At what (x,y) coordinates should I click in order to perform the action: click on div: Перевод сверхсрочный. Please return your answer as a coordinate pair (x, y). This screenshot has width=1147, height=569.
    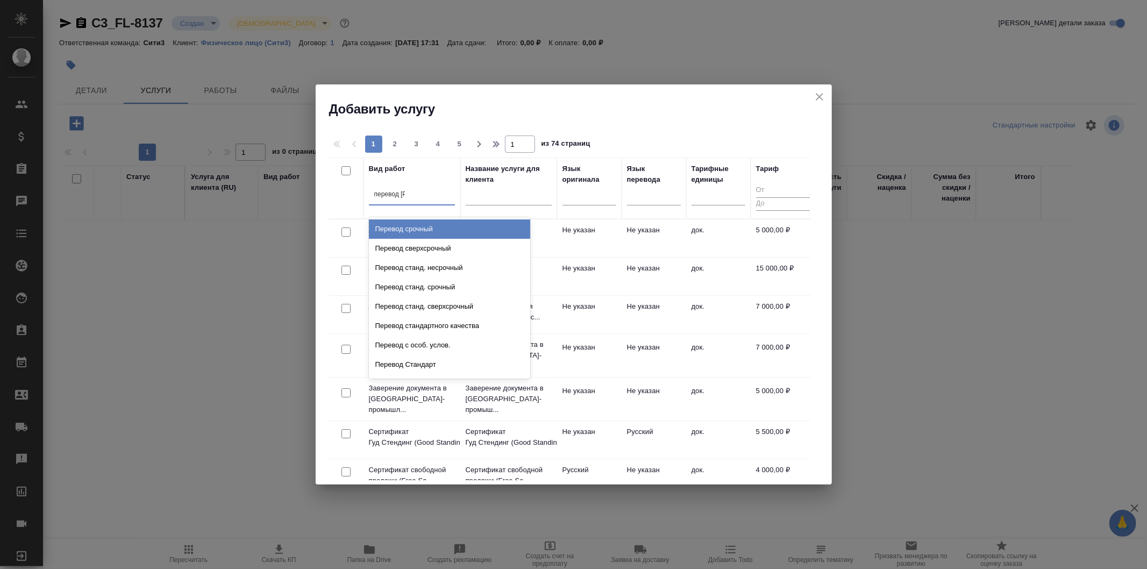
    Looking at the image, I should click on (450, 248).